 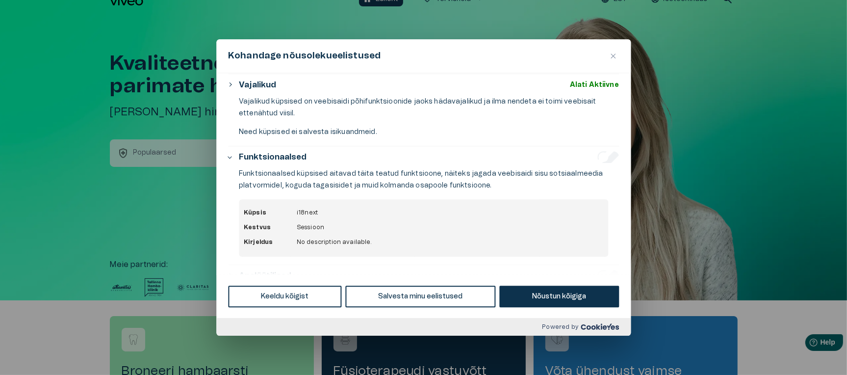 What do you see at coordinates (420, 296) in the screenshot?
I see `button: Salvesta minu eelistused` at bounding box center [420, 296].